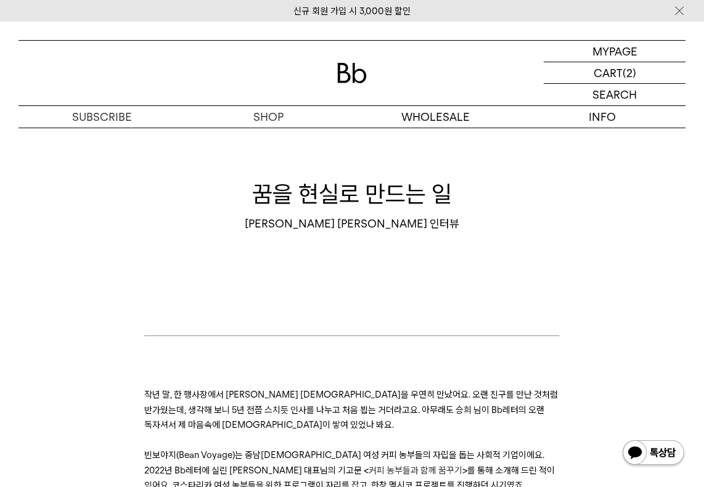  What do you see at coordinates (653, 454) in the screenshot?
I see `img: 카카오톡 채널 1:1 채팅 버튼` at bounding box center [653, 454].